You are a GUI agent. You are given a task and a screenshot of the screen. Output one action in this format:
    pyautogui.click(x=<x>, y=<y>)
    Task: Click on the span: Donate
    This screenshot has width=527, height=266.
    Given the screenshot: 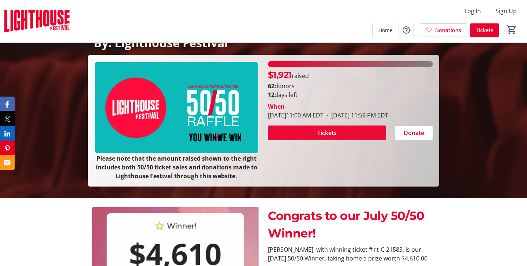 What is the action you would take?
    pyautogui.click(x=414, y=133)
    